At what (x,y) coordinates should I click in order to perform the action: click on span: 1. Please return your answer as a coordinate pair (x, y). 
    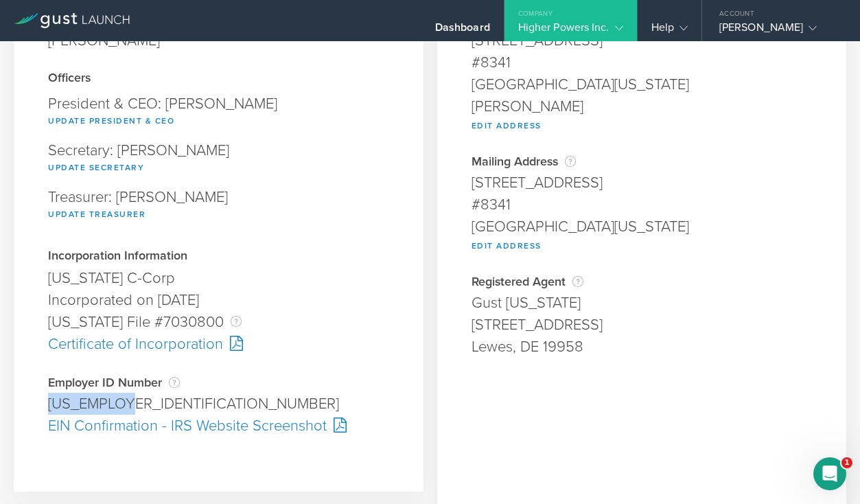
    Looking at the image, I should click on (847, 462).